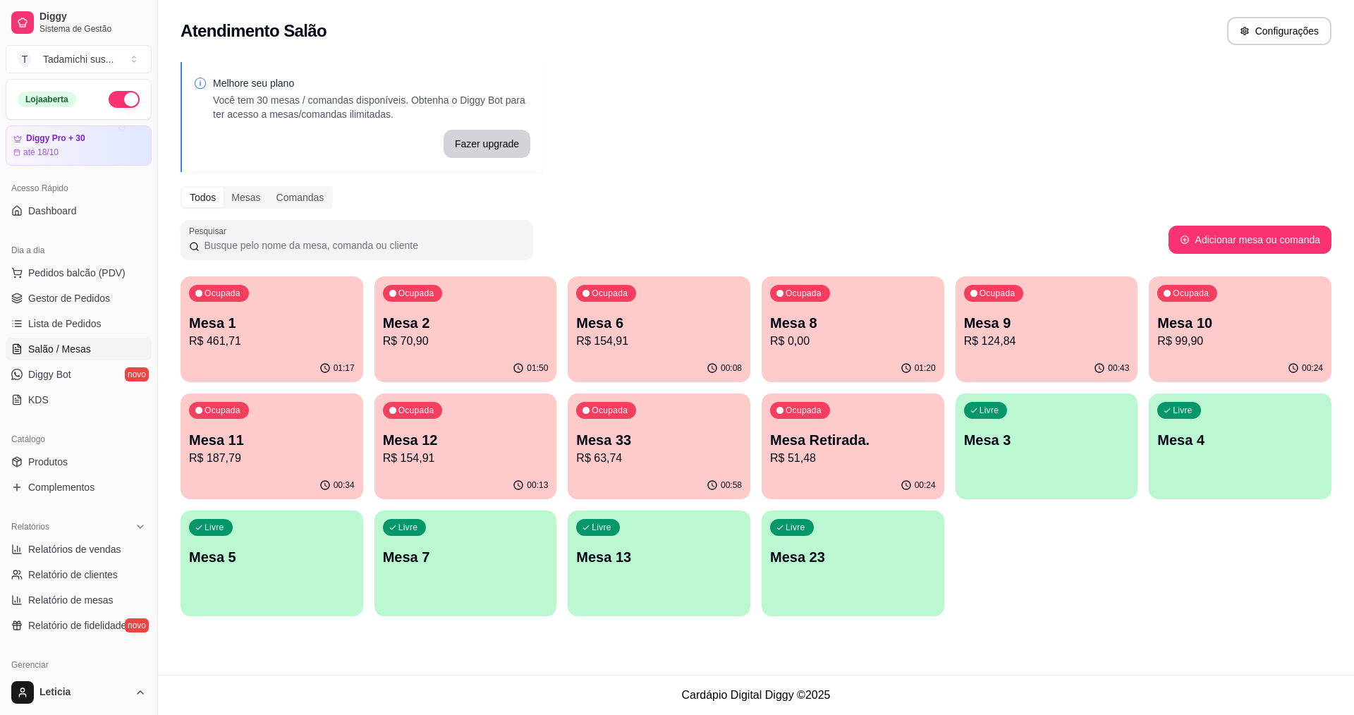 Image resolution: width=1354 pixels, height=715 pixels. Describe the element at coordinates (78, 549) in the screenshot. I see `a: Relatórios de vendas` at that location.